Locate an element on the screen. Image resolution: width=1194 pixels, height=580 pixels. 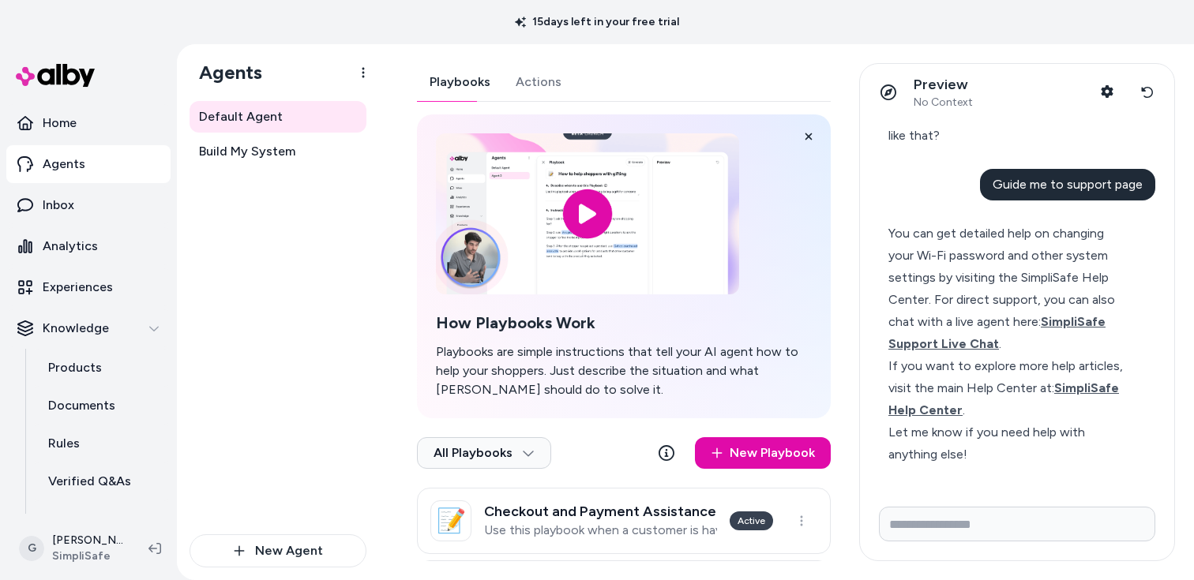
a: Documents is located at coordinates (101, 406).